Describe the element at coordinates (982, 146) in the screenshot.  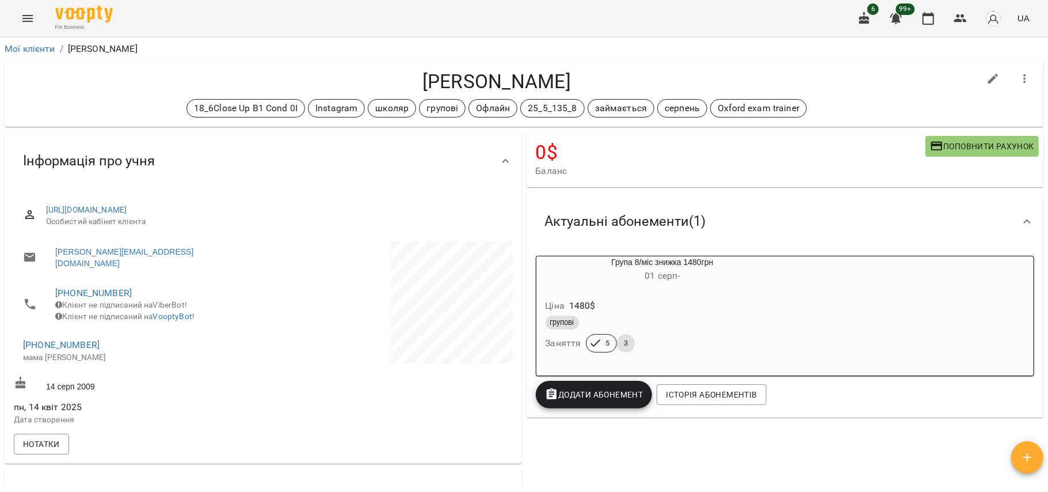
I see `span: Поповнити рахунок` at that location.